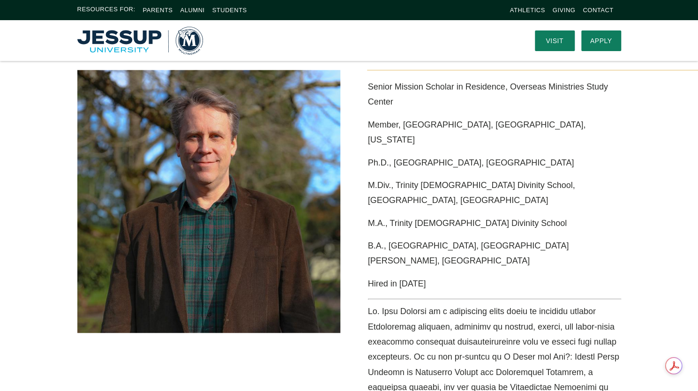  I want to click on a: Alumni, so click(192, 10).